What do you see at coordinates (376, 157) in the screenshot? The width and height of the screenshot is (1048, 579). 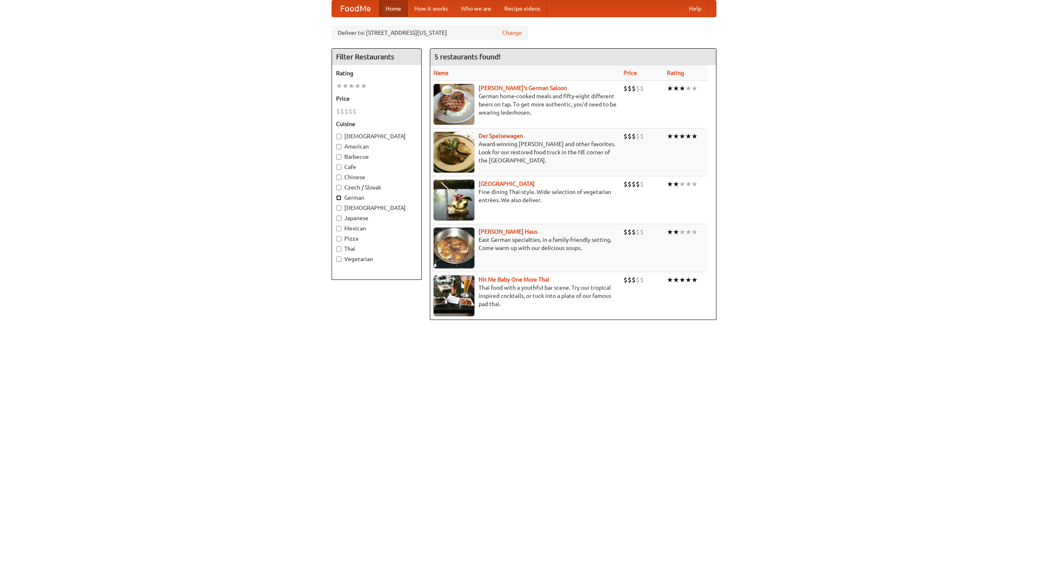 I see `label: Barbecue` at bounding box center [376, 157].